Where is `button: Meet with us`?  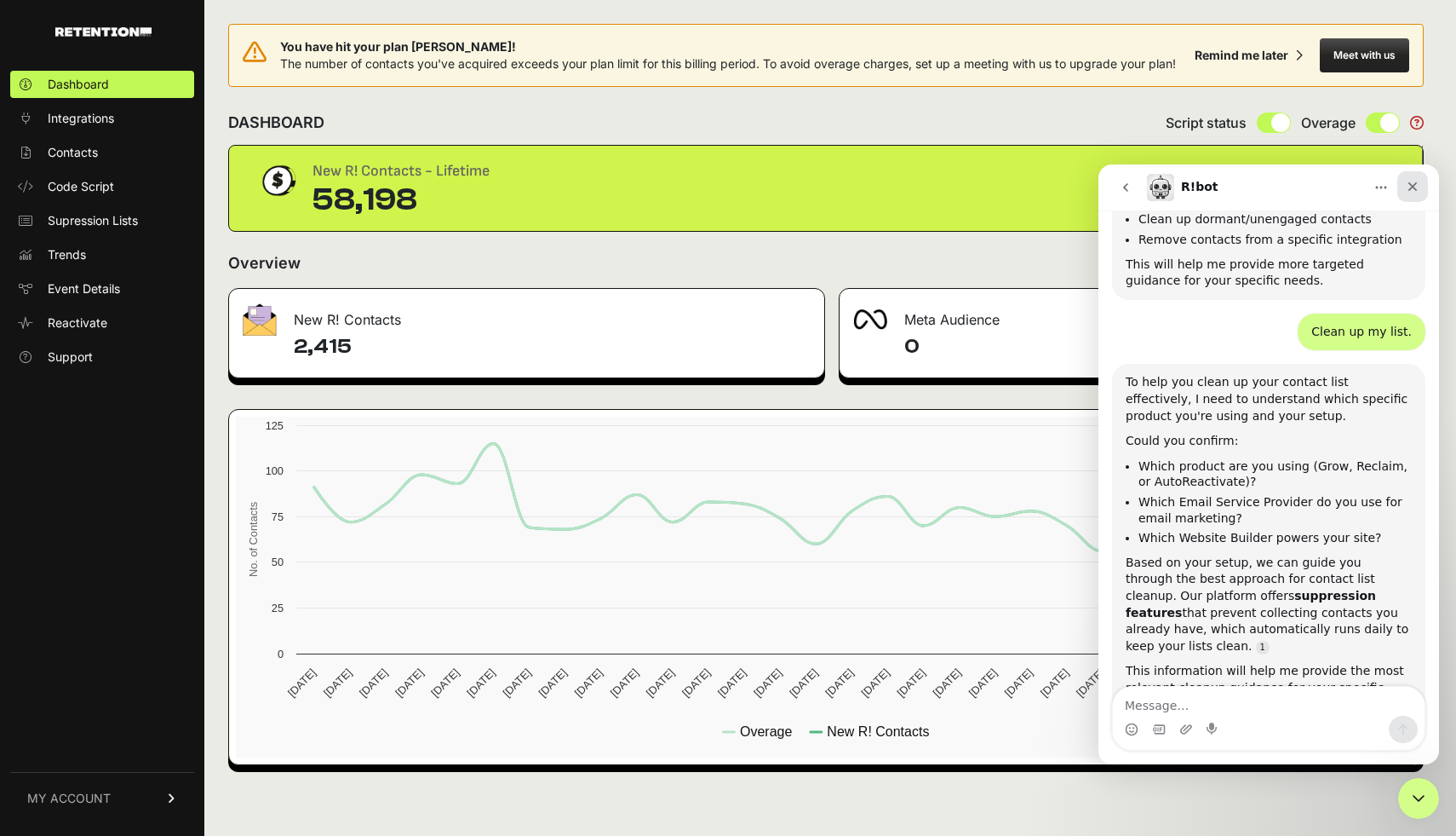 button: Meet with us is located at coordinates (1364, 56).